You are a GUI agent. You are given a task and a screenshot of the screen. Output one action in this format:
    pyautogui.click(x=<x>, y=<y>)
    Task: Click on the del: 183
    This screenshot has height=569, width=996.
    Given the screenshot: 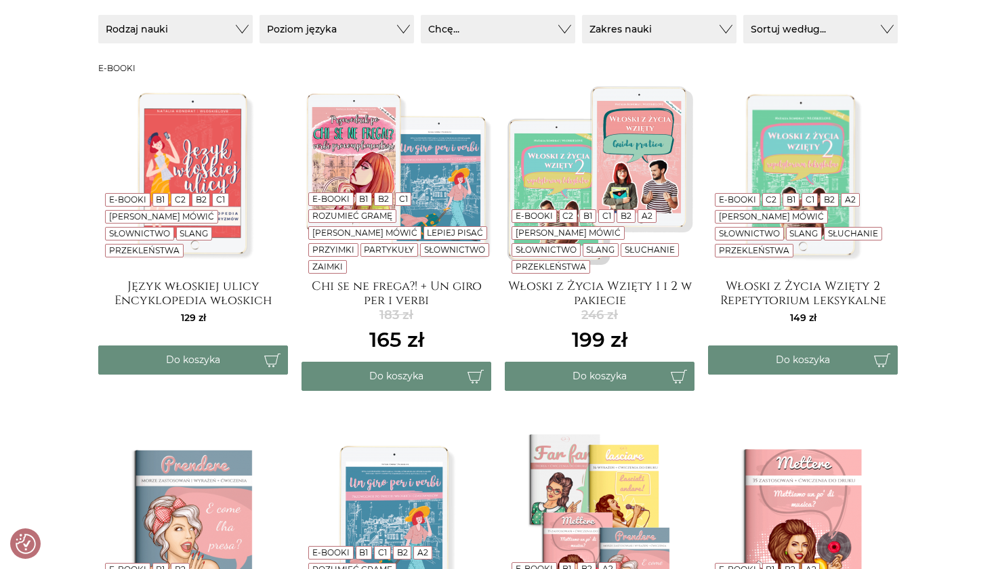 What is the action you would take?
    pyautogui.click(x=396, y=315)
    